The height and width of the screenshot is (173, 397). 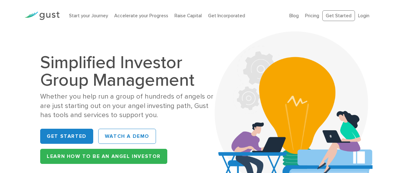 I want to click on a: Learn How to be an Angel Investor, so click(x=104, y=156).